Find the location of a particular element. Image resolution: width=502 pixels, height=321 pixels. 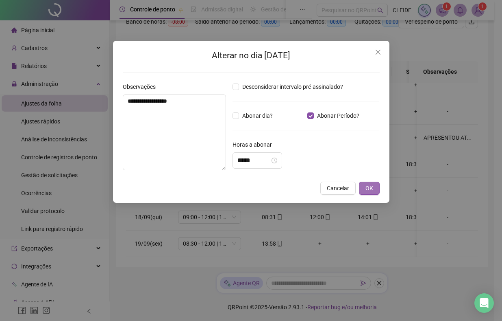

button: OK is located at coordinates (369, 188).